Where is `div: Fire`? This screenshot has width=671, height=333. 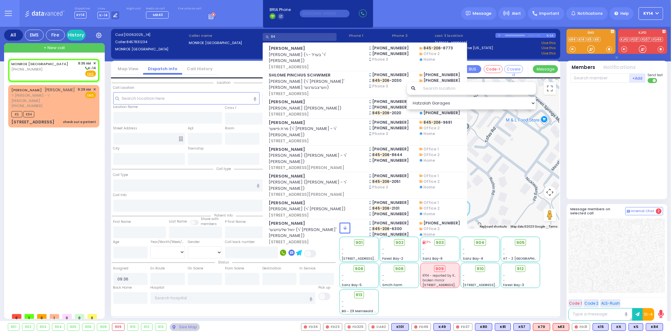 div: Fire is located at coordinates (55, 35).